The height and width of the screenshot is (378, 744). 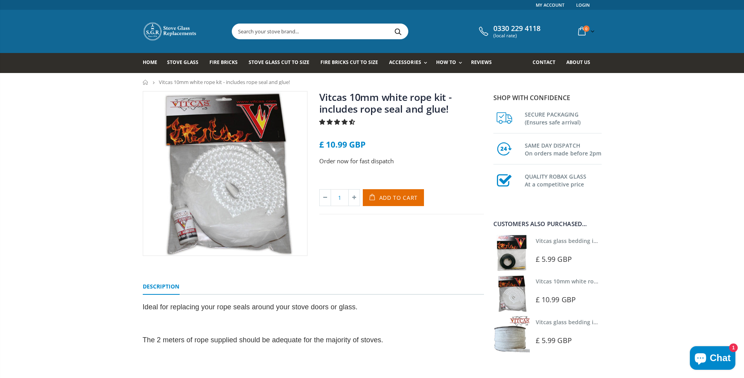 What do you see at coordinates (364, 31) in the screenshot?
I see `input: Search your stove brand...` at bounding box center [364, 31].